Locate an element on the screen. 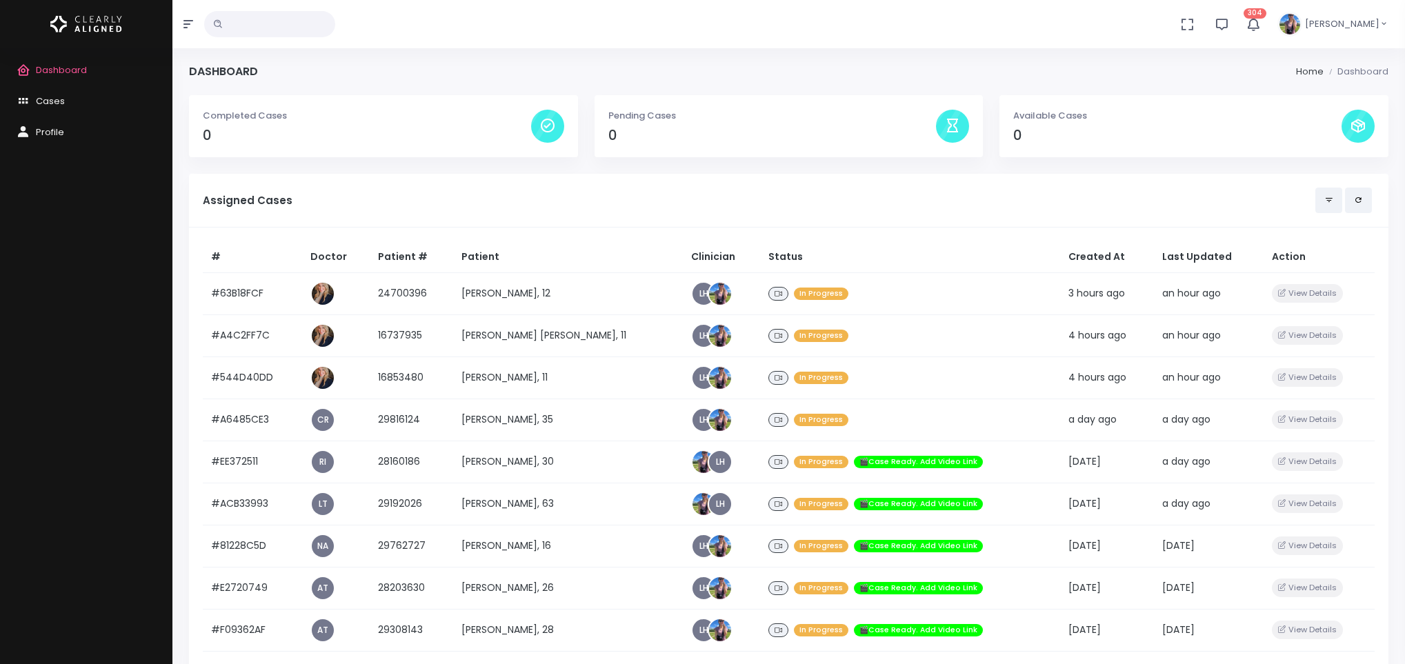  td: 16853480 is located at coordinates (412, 377).